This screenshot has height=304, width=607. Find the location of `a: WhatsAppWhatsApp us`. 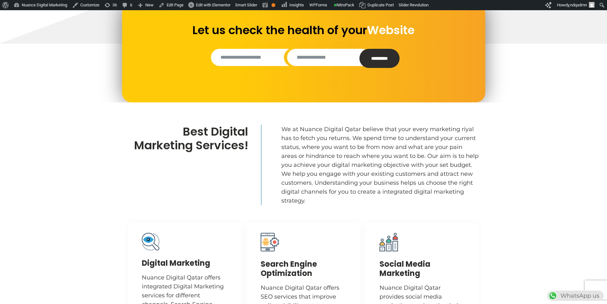

a: WhatsAppWhatsApp us is located at coordinates (576, 296).